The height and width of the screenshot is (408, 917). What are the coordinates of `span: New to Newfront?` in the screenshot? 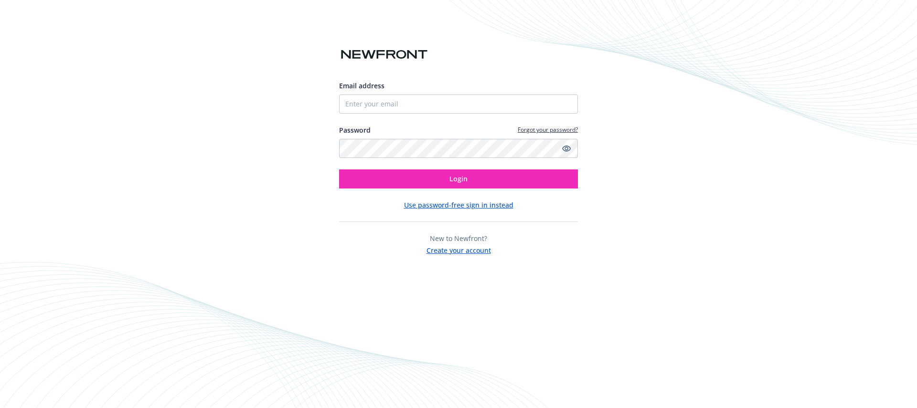 It's located at (459, 238).